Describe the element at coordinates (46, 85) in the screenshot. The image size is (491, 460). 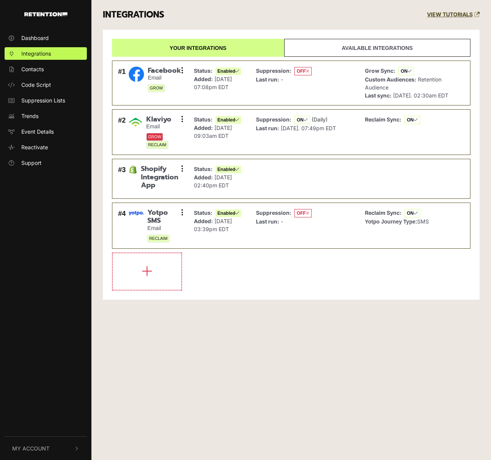
I see `a: Code Script` at that location.